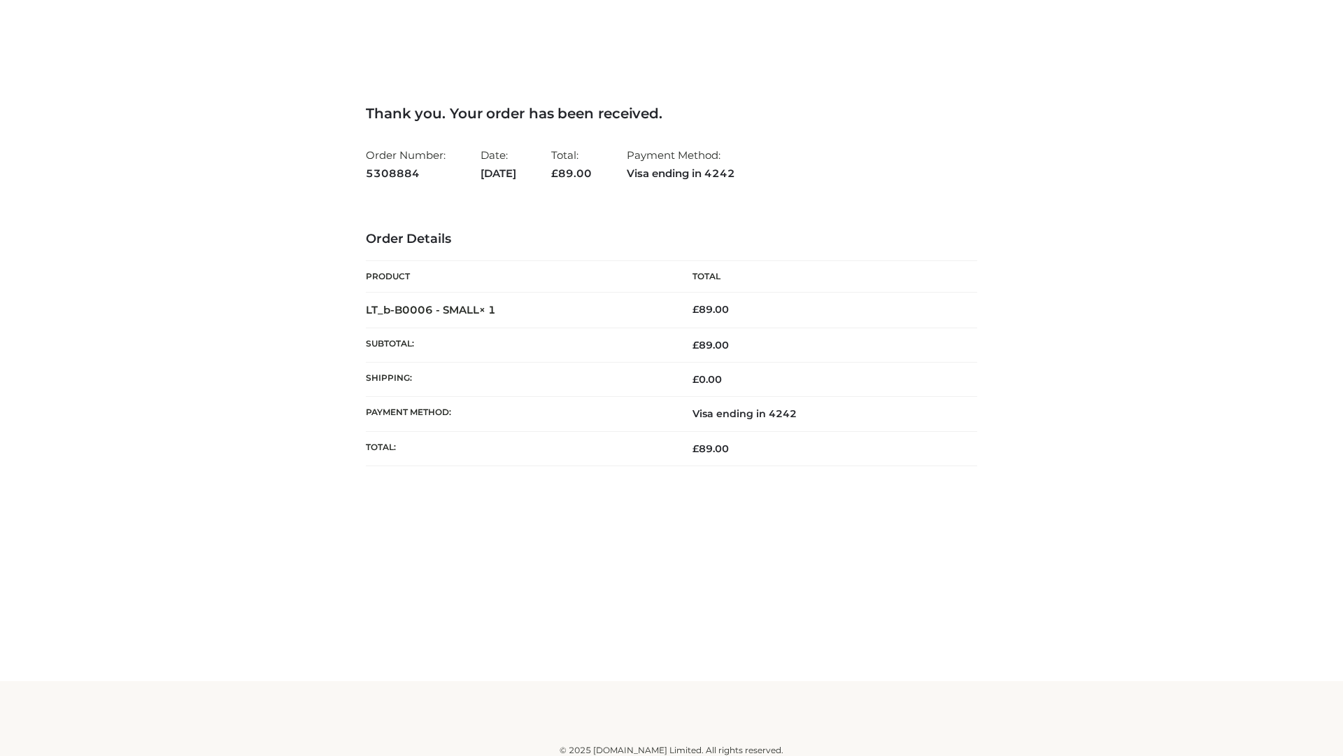  I want to click on li: Payment Method:, so click(681, 164).